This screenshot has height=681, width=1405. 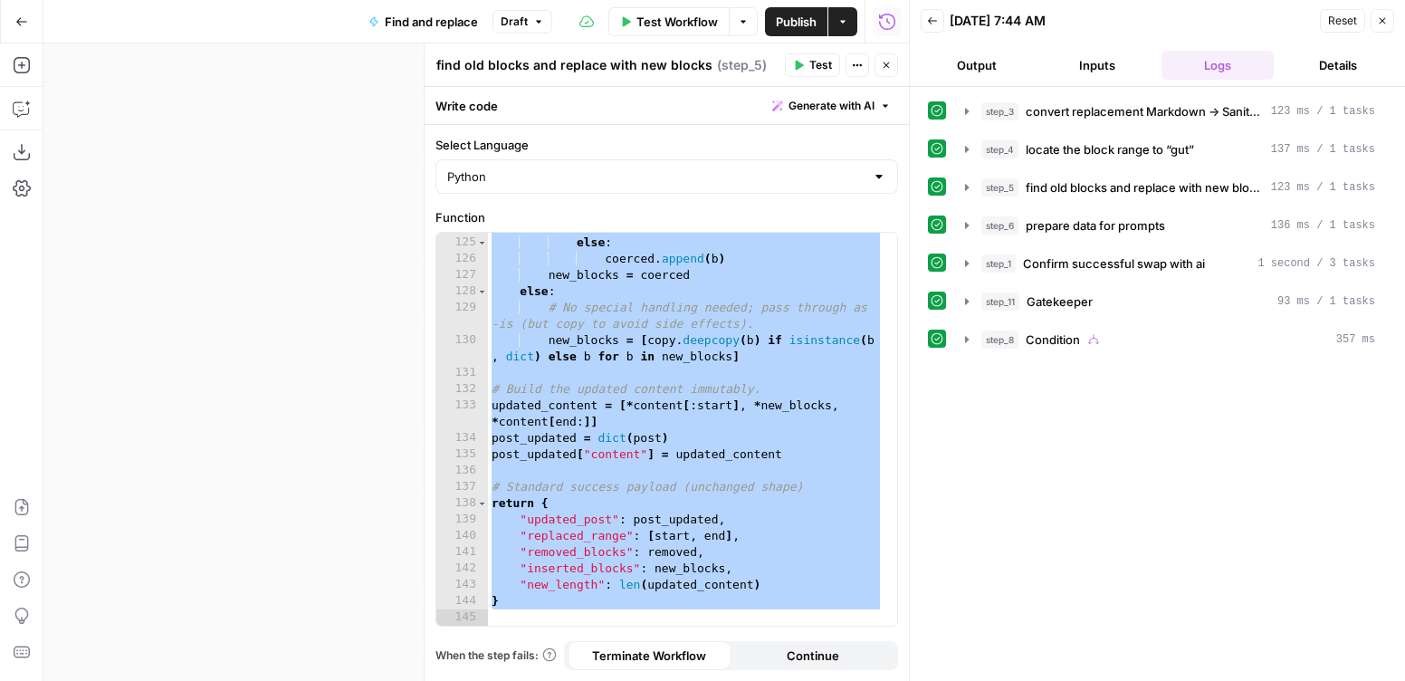 What do you see at coordinates (1355, 340) in the screenshot?
I see `span: 357 ms` at bounding box center [1355, 340].